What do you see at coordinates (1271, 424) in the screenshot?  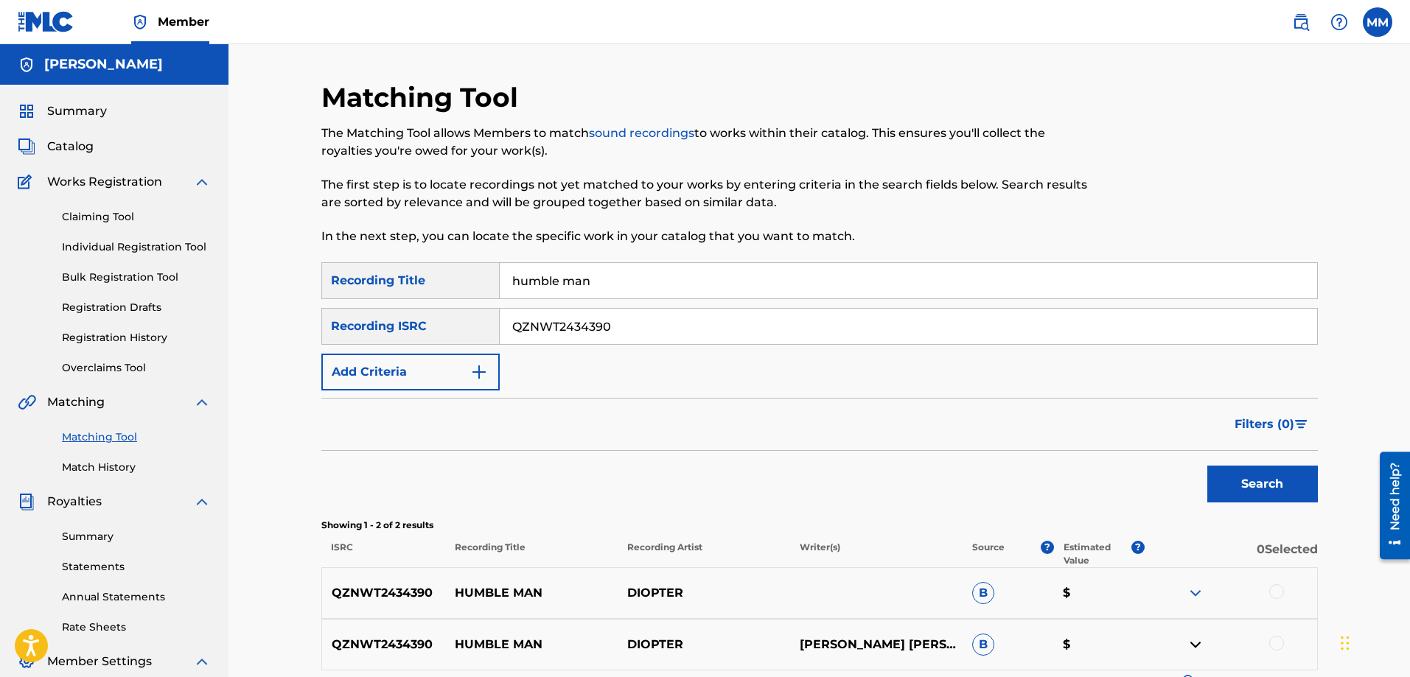 I see `button: Filters (0)` at bounding box center [1271, 424].